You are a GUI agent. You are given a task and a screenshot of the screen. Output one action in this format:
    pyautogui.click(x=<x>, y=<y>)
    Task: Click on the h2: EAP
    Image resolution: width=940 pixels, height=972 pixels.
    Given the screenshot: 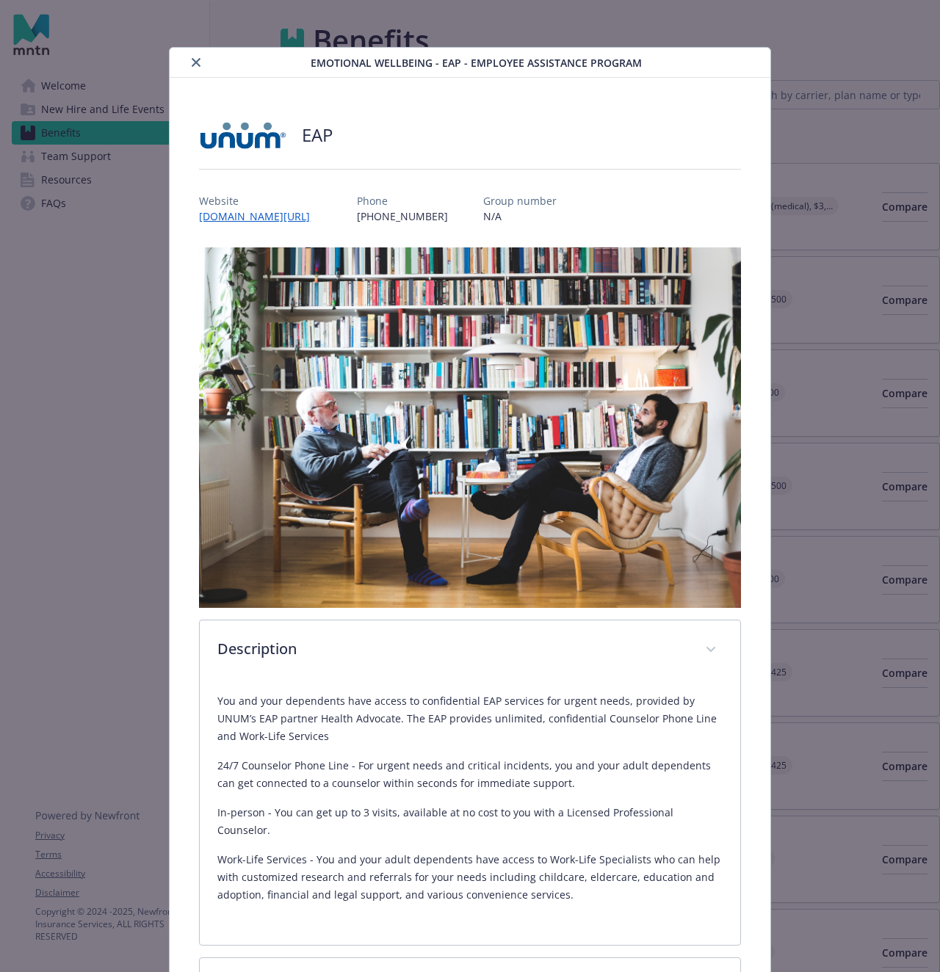 What is the action you would take?
    pyautogui.click(x=317, y=135)
    